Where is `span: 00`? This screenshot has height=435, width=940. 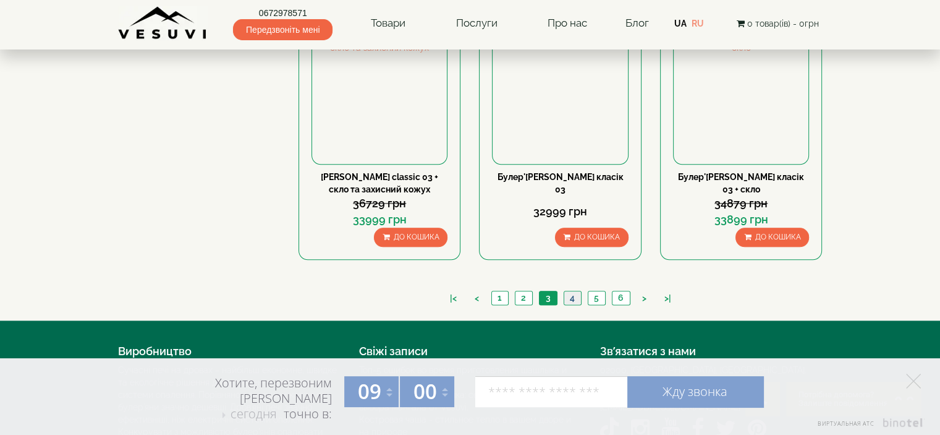
span: 00 is located at coordinates (425, 391).